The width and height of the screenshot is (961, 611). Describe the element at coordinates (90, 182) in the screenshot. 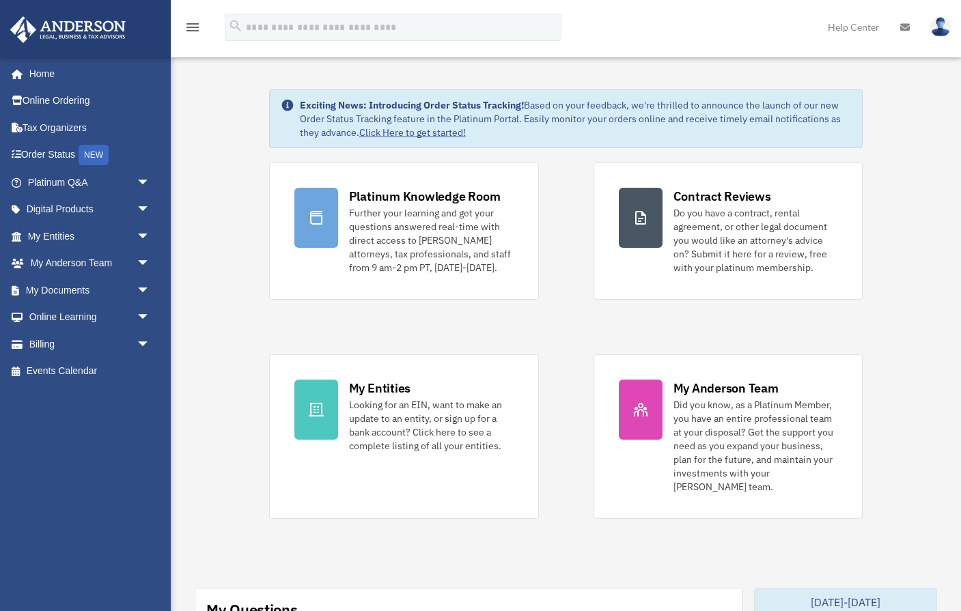

I see `a: Platinum Q&Aarrow_drop_down` at that location.